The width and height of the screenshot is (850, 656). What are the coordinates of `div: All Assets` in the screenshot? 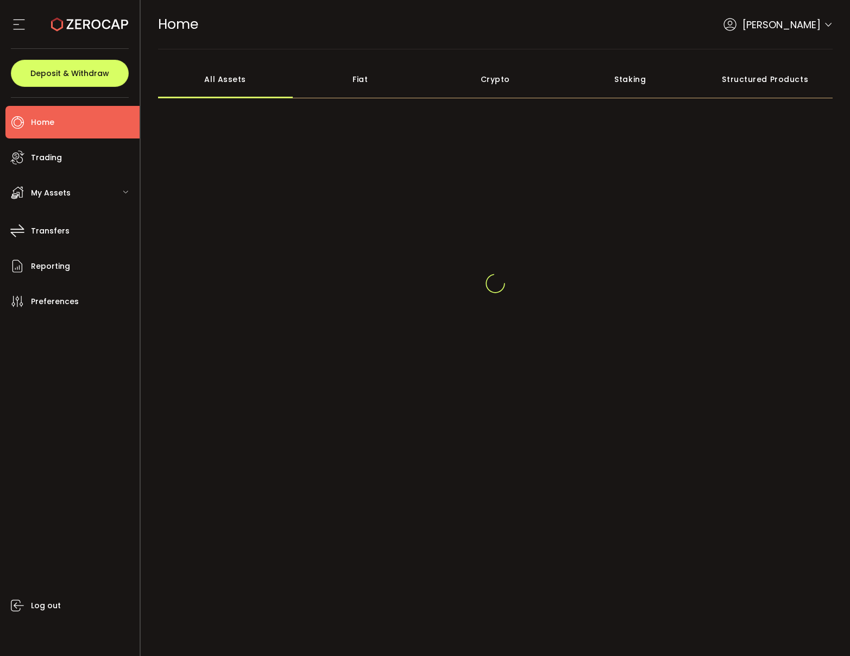 It's located at (225, 79).